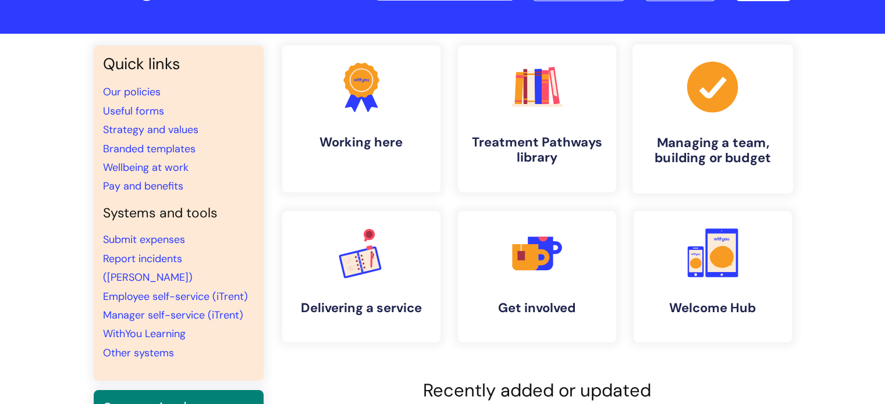 The image size is (885, 404). What do you see at coordinates (537, 390) in the screenshot?
I see `h2: Recently added or updated` at bounding box center [537, 390].